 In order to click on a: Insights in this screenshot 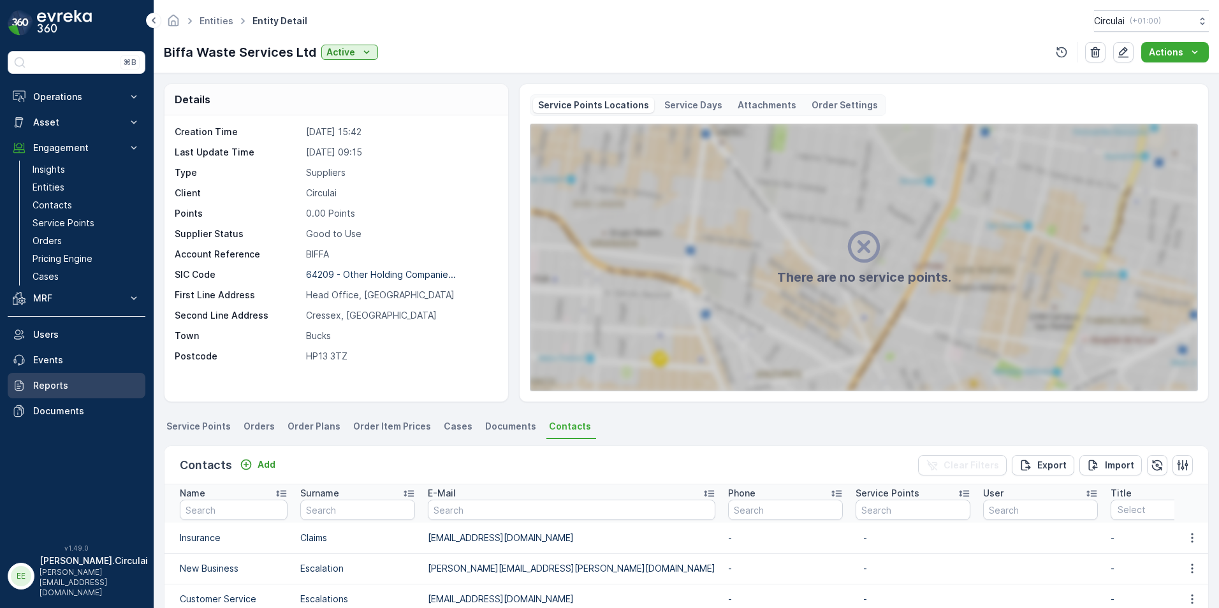, I will do `click(86, 170)`.